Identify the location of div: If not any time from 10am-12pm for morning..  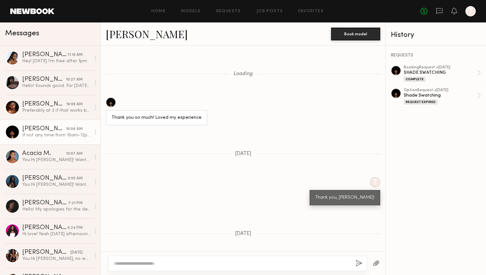
(56, 135).